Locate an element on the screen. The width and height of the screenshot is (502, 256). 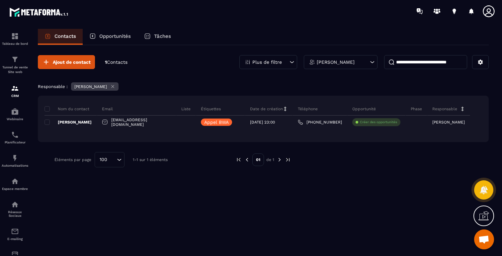
a: formationformationCRM is located at coordinates (15, 91).